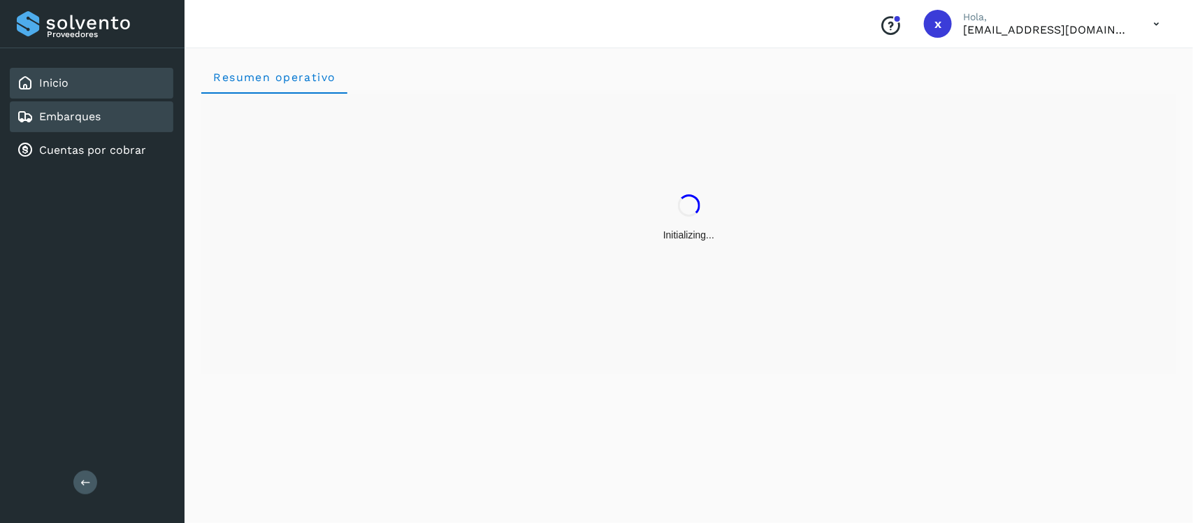 The image size is (1193, 523). What do you see at coordinates (1047, 29) in the screenshot?
I see `p: xmgm@transportesser.com.mx` at bounding box center [1047, 29].